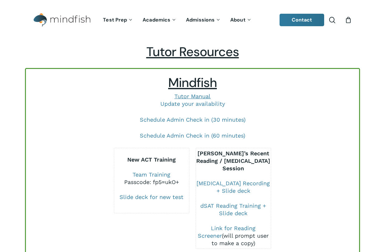 This screenshot has height=252, width=385. I want to click on span: Test Prep, so click(115, 20).